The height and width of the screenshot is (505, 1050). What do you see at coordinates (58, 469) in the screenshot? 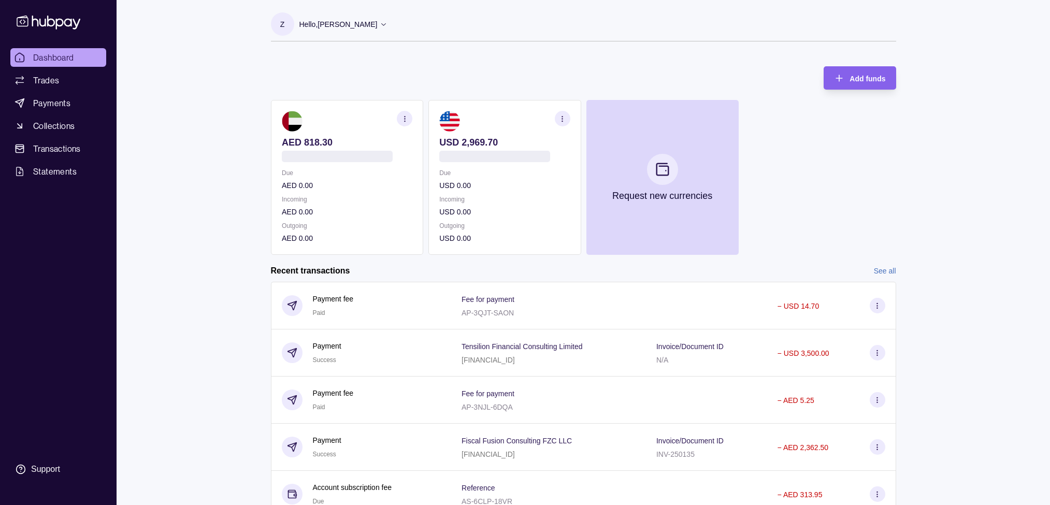
I see `a: Support` at bounding box center [58, 469].